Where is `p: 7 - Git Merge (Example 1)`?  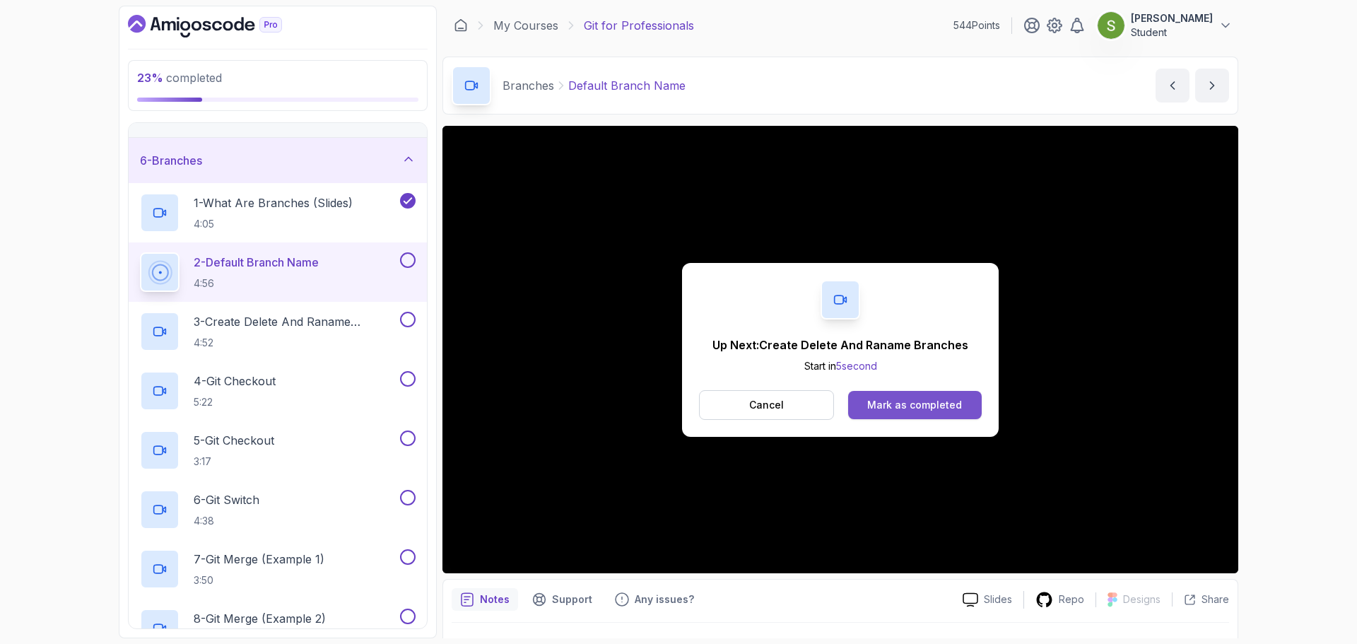 p: 7 - Git Merge (Example 1) is located at coordinates (259, 559).